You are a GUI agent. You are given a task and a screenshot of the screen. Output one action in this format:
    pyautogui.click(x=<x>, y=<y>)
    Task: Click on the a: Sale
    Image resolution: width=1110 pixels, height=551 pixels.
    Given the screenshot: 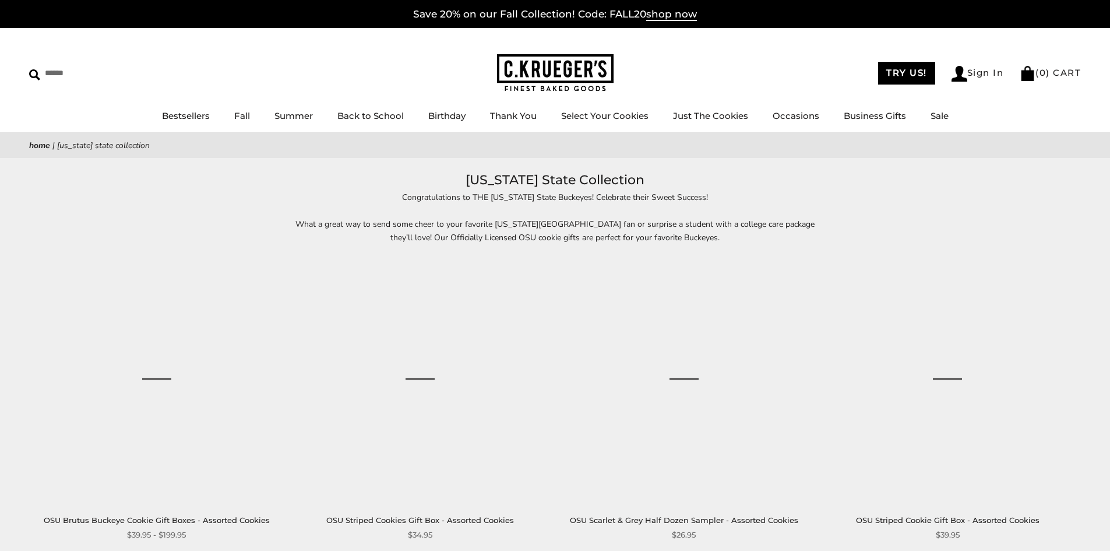 What is the action you would take?
    pyautogui.click(x=940, y=115)
    